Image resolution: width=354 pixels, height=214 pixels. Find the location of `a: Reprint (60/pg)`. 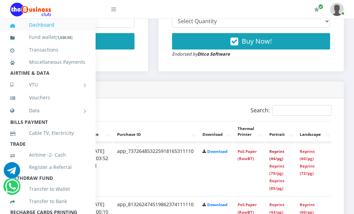

a: Reprint (60/pg) is located at coordinates (307, 155).